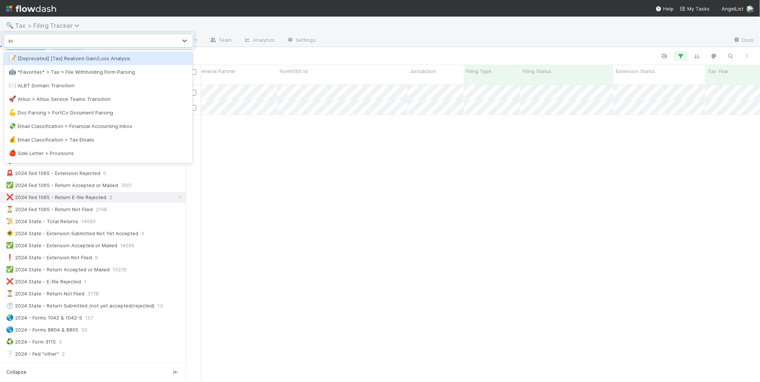 This screenshot has height=382, width=760. What do you see at coordinates (98, 126) in the screenshot?
I see `div: Email Classification > Financial Accounting Inbox` at bounding box center [98, 126].